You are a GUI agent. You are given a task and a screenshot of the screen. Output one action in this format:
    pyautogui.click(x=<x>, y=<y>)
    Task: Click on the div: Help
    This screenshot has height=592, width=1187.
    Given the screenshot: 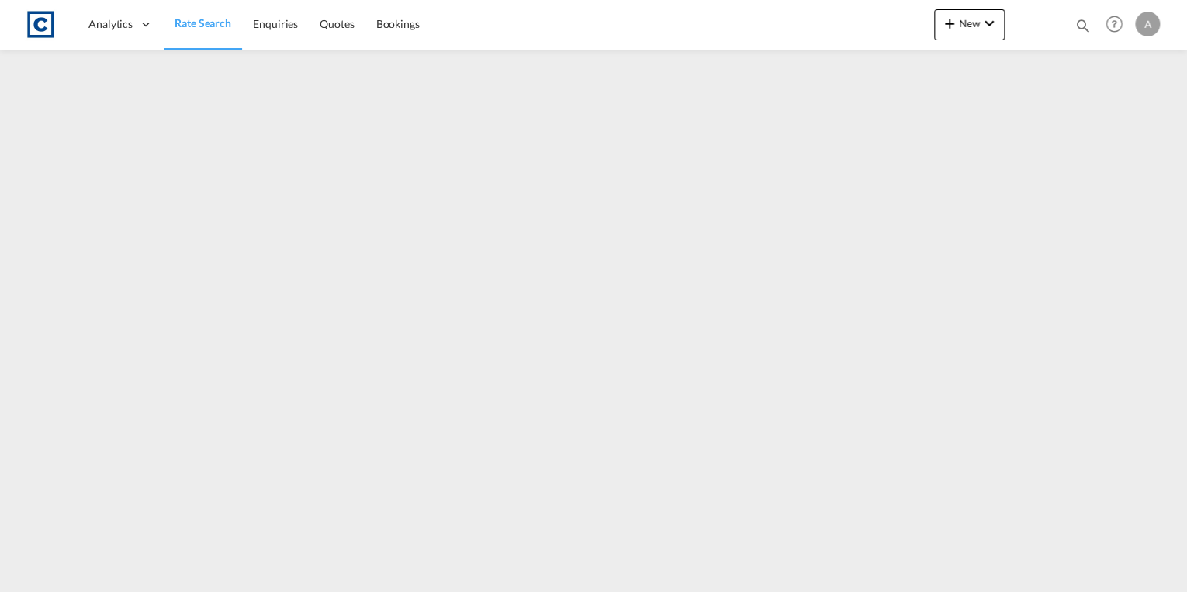 What is the action you would take?
    pyautogui.click(x=1118, y=25)
    